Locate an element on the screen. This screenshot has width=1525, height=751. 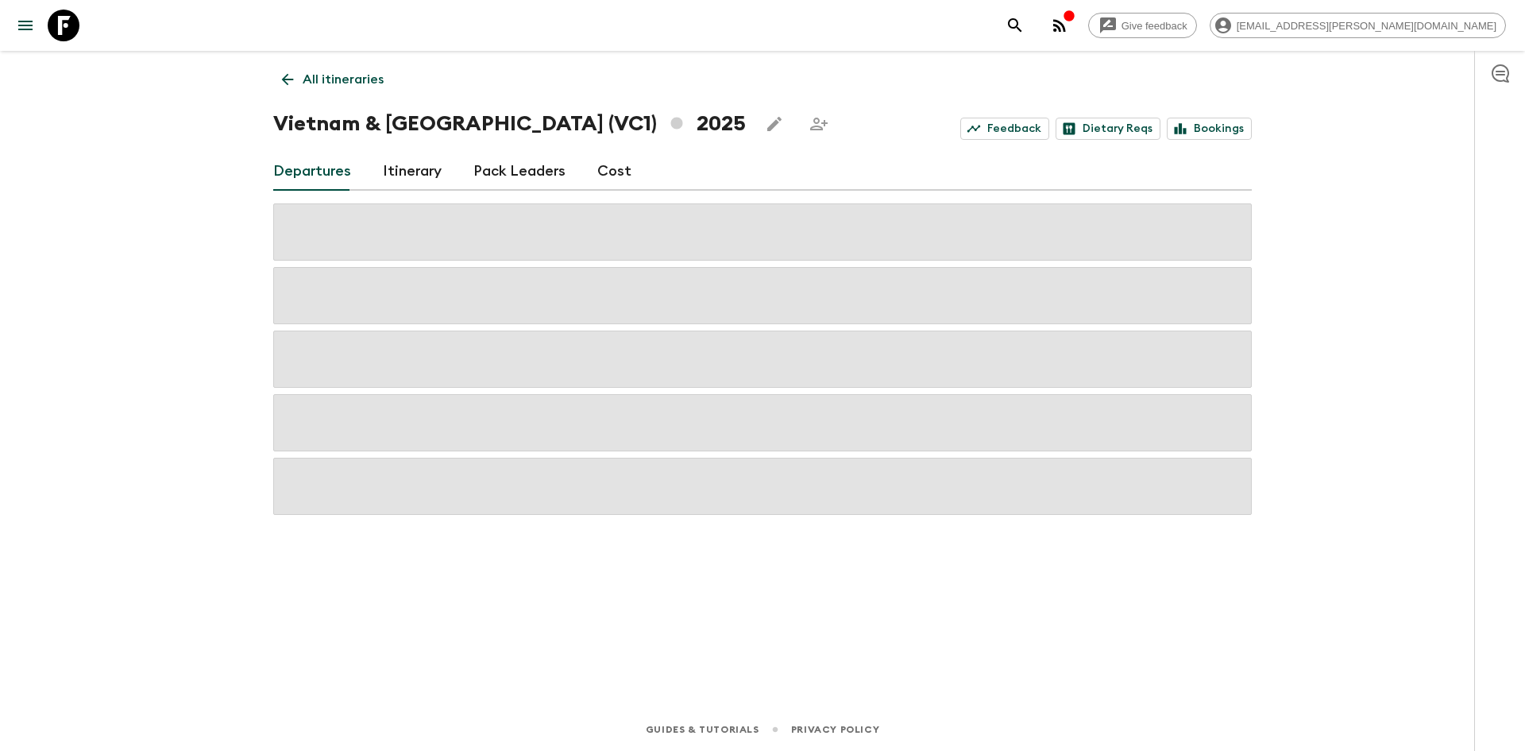
a: Guides & Tutorials is located at coordinates (702, 729).